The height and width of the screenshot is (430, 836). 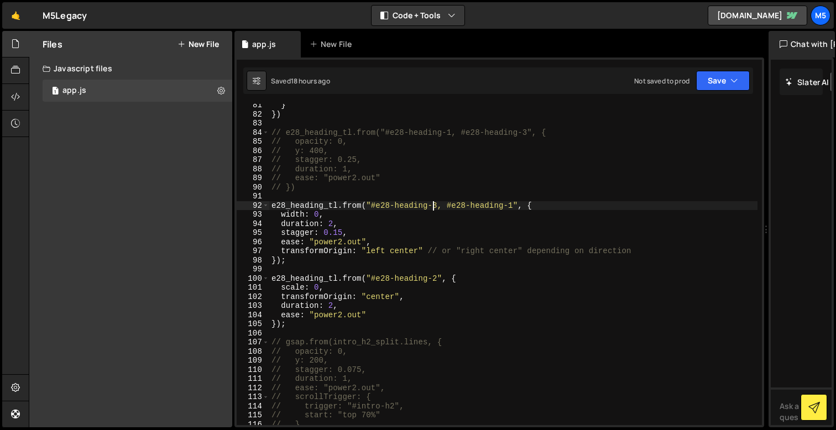 I want to click on div: 17055/46915.js, so click(x=137, y=91).